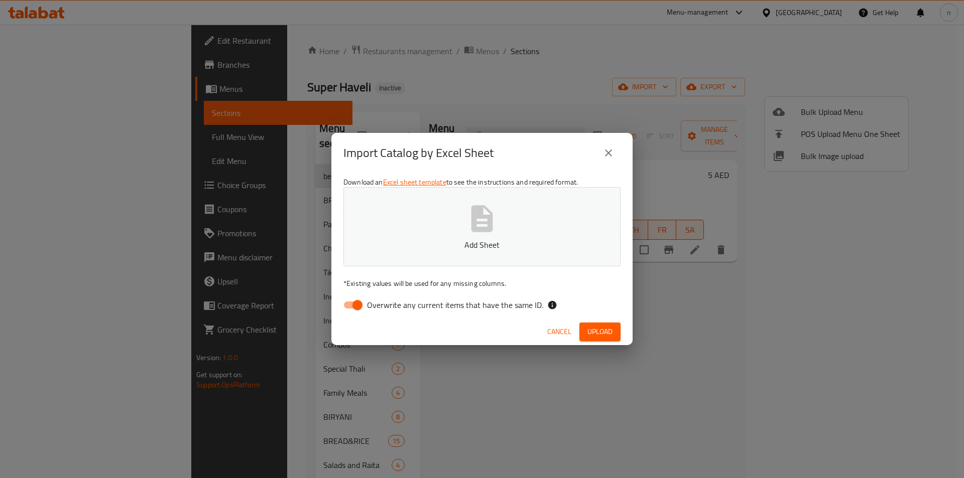 Image resolution: width=964 pixels, height=478 pixels. Describe the element at coordinates (482, 284) in the screenshot. I see `p: Existing values will be used for any missing columns.` at that location.